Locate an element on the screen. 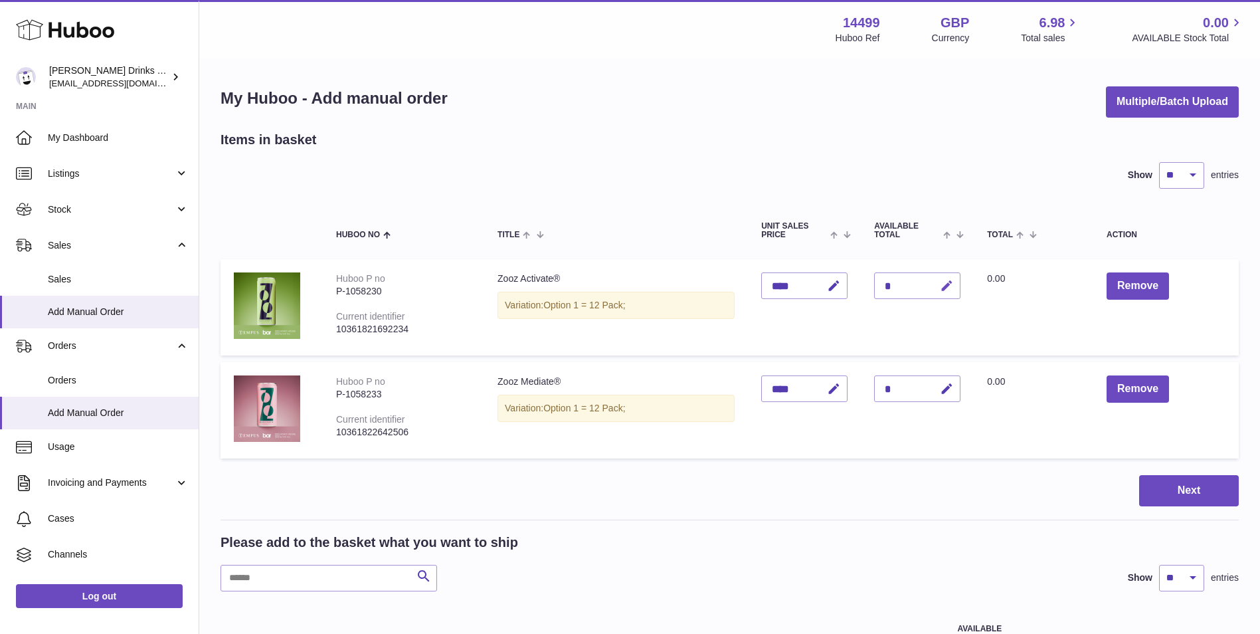  button: Multiple/Batch Upload is located at coordinates (1172, 102).